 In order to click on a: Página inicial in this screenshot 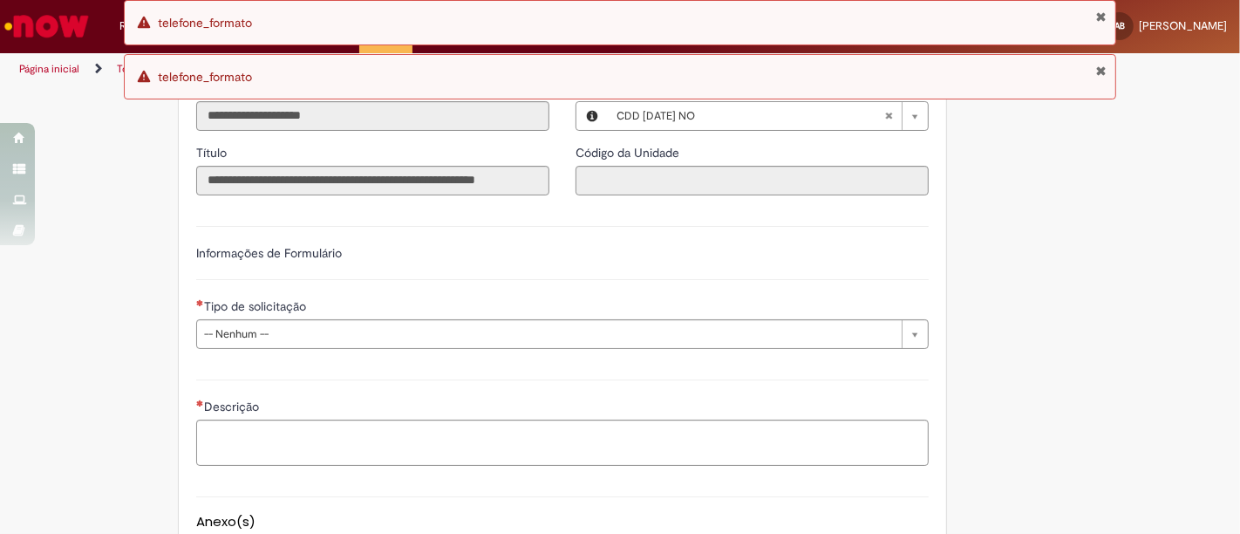, I will do `click(49, 69)`.